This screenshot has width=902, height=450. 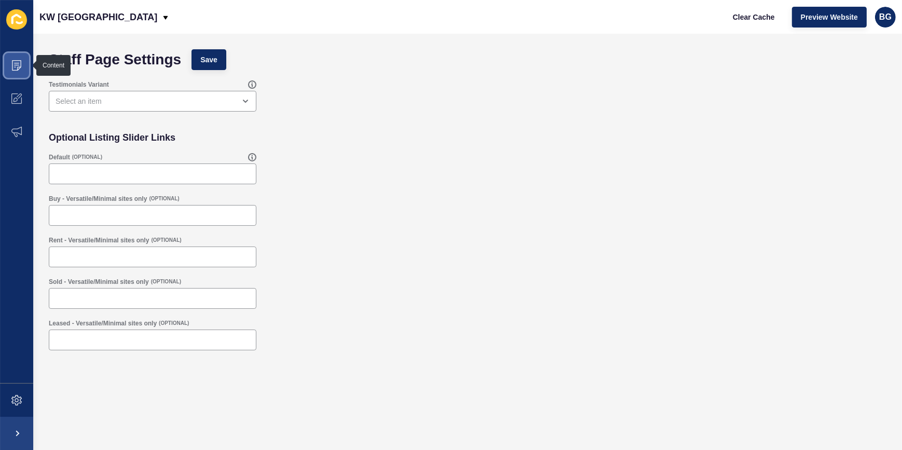 What do you see at coordinates (886, 17) in the screenshot?
I see `span: BG` at bounding box center [886, 17].